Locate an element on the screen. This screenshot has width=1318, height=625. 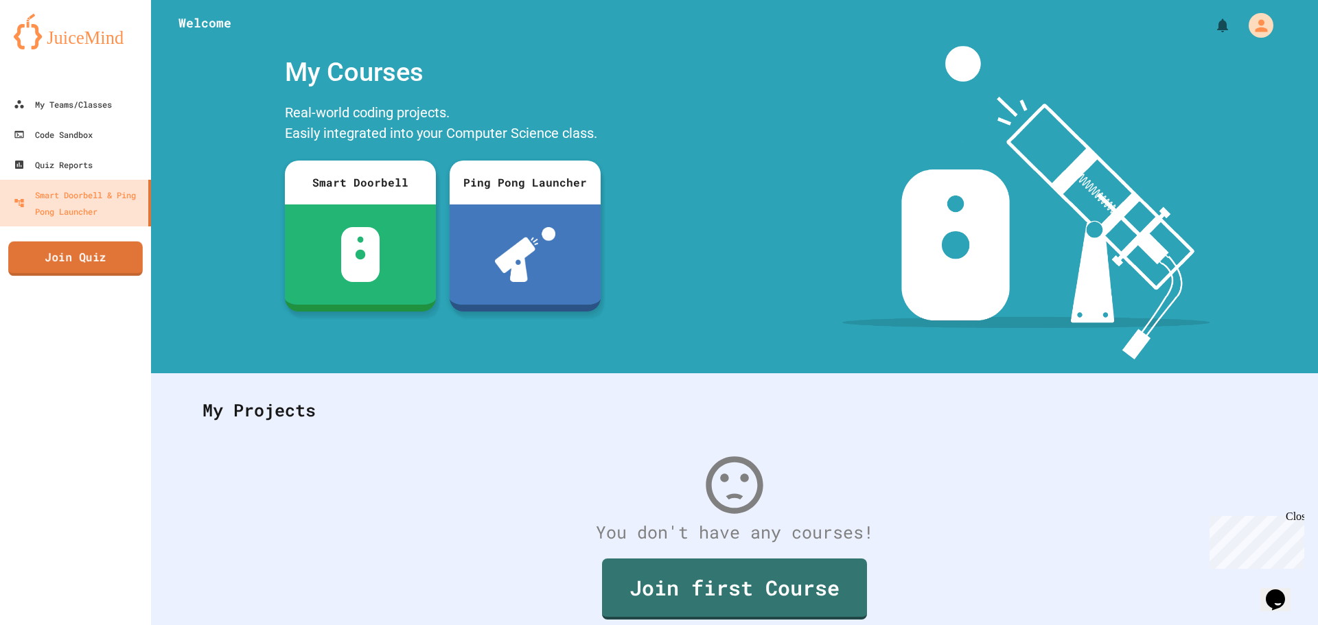
div: My Teams/Classes is located at coordinates (62, 104).